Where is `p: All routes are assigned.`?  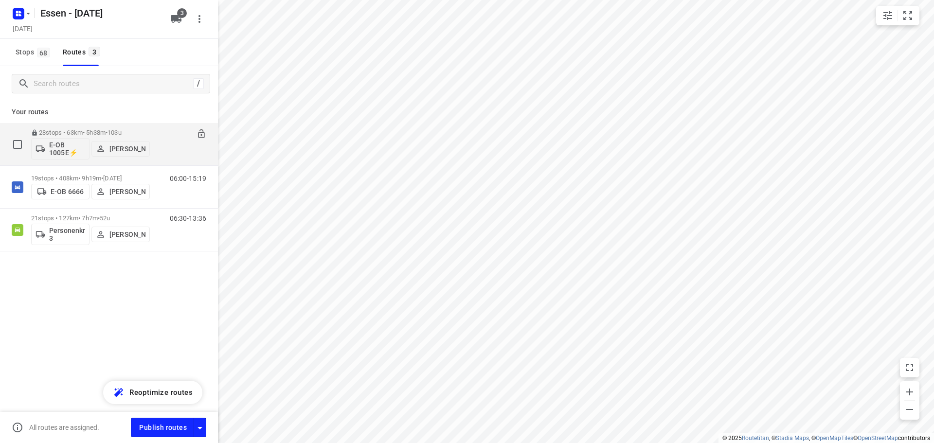 p: All routes are assigned. is located at coordinates (64, 428).